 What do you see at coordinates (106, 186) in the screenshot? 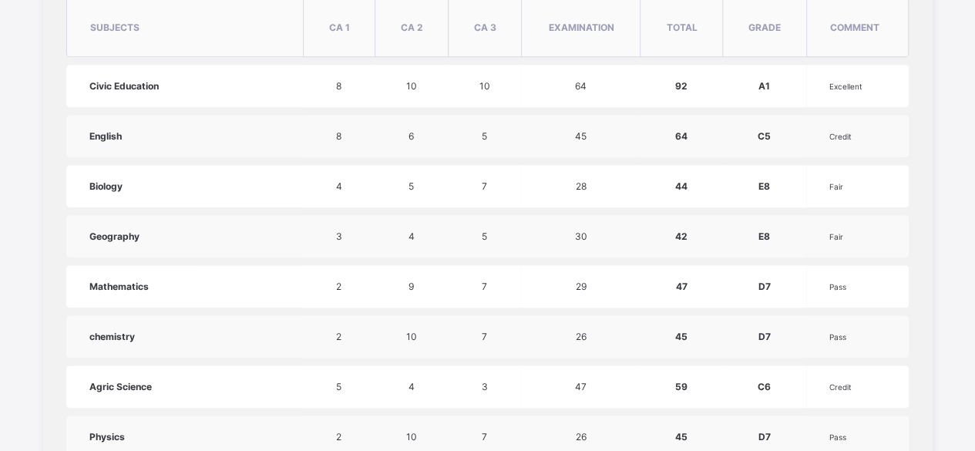
I see `span: Biology` at bounding box center [106, 186].